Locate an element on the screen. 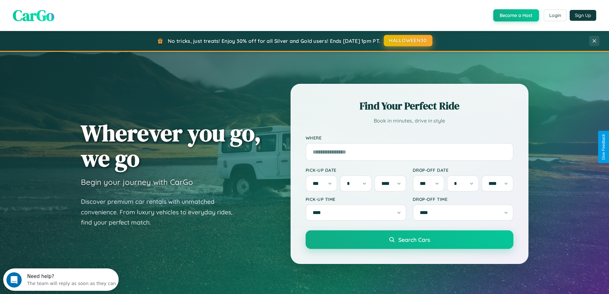  div: The team will reply as soon as they can is located at coordinates (68, 14).